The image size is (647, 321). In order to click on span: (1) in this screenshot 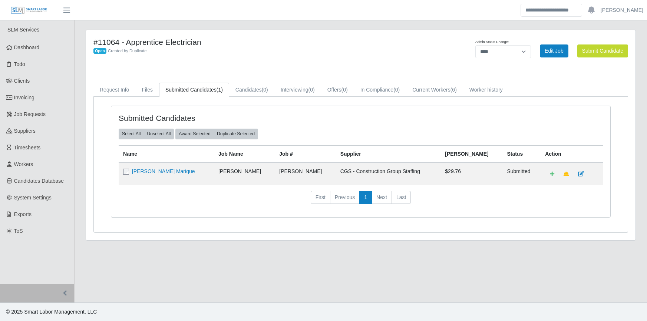, I will do `click(220, 90)`.